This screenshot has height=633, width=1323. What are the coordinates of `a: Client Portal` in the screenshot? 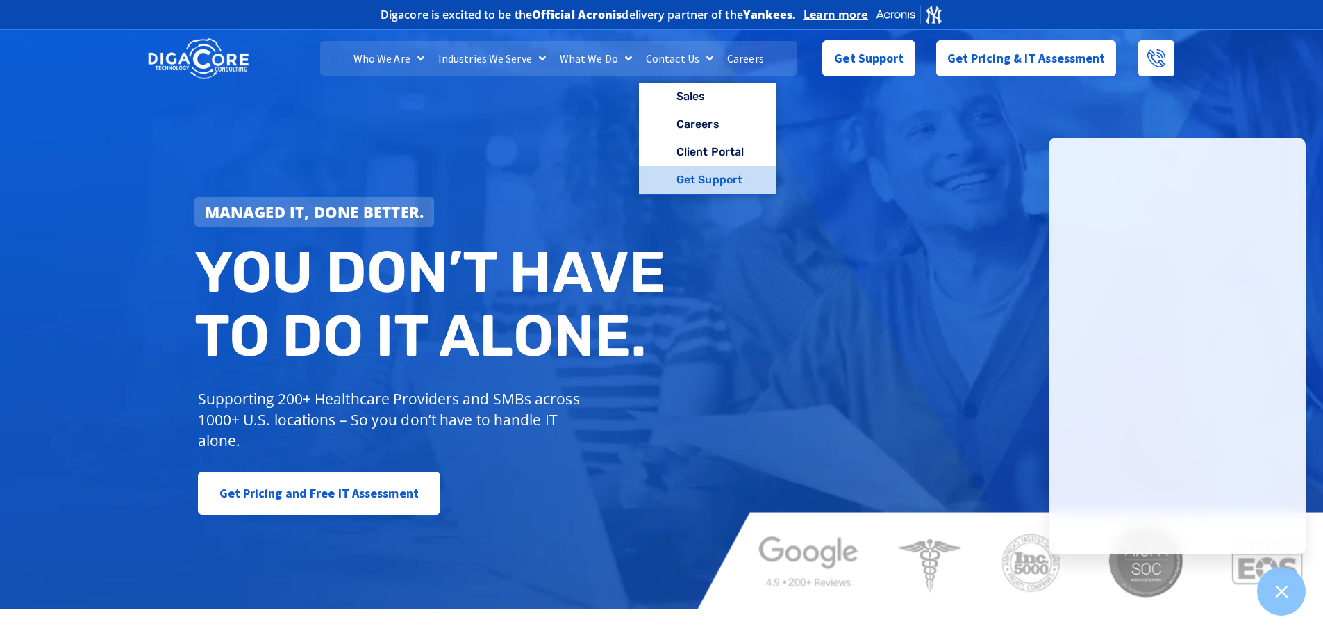 It's located at (707, 152).